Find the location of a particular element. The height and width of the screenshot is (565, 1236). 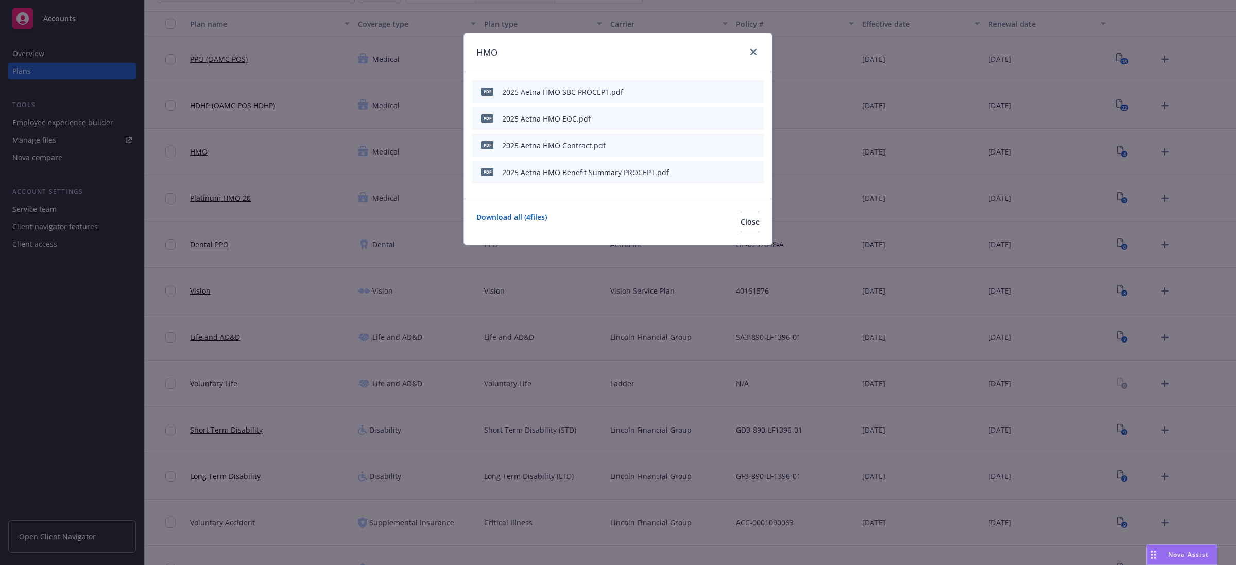

div: 2025 Aetna HMO Benefit Summary PROCEPT.pdf is located at coordinates (586, 172).